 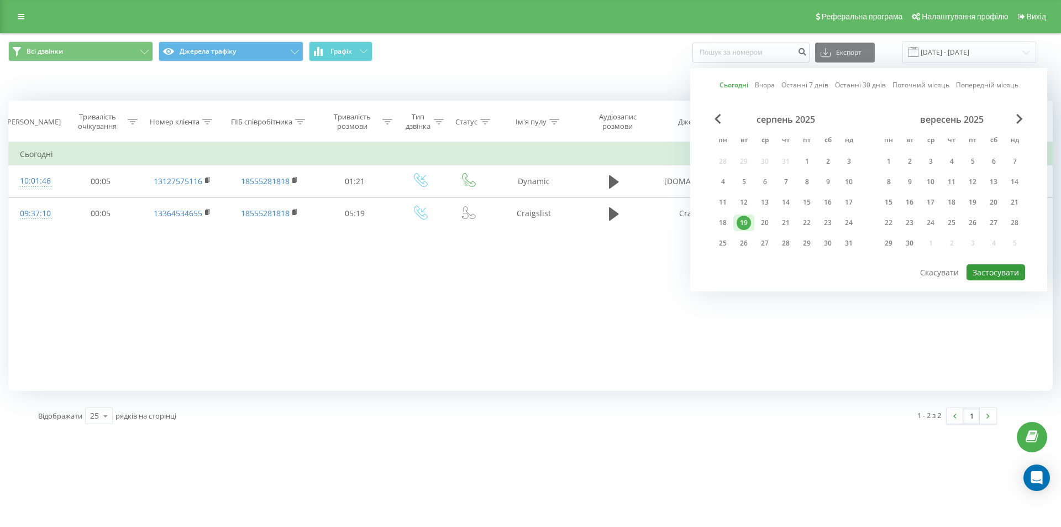 I want to click on div: 6, so click(x=993, y=161).